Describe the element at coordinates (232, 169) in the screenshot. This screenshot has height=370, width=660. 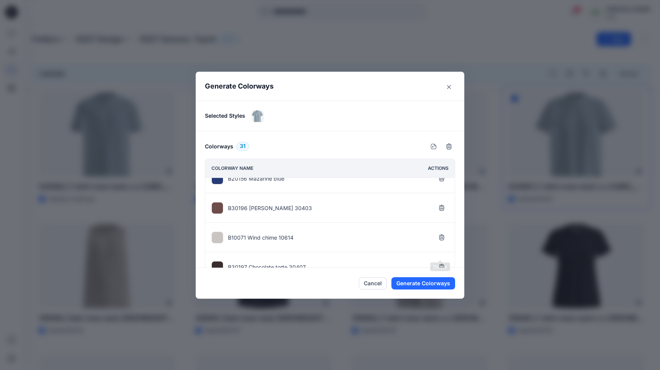
I see `p: Colorway name` at that location.